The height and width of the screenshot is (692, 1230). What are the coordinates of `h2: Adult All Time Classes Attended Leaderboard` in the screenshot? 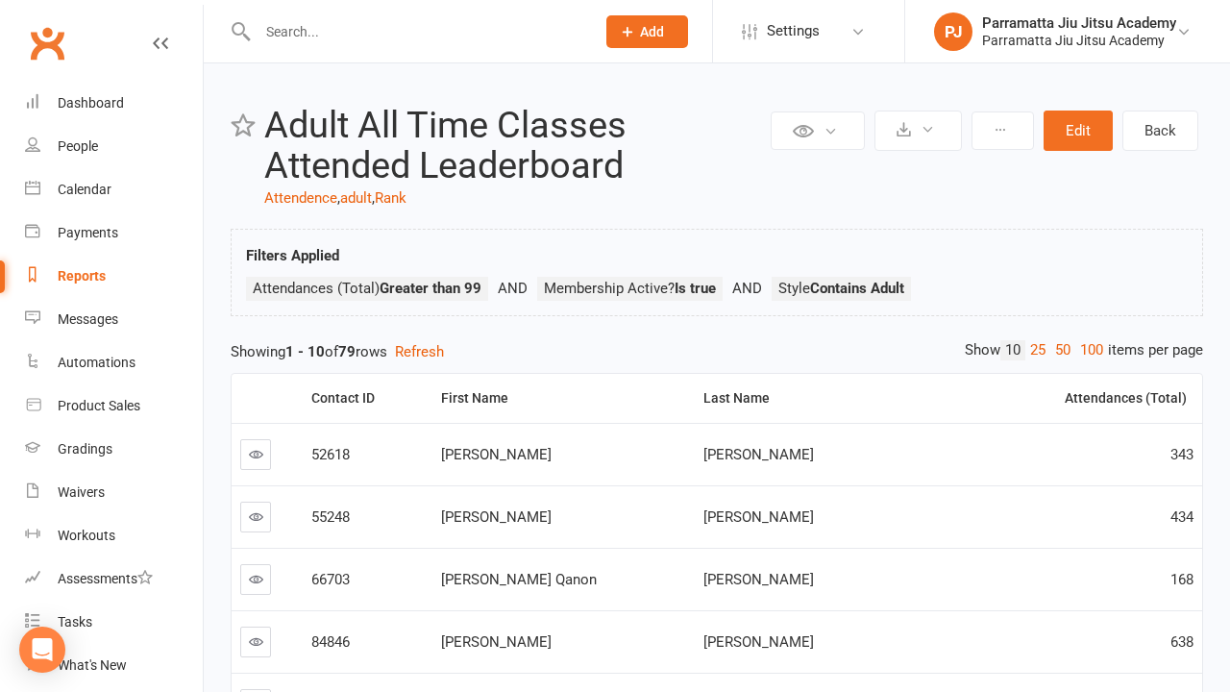 It's located at (515, 146).